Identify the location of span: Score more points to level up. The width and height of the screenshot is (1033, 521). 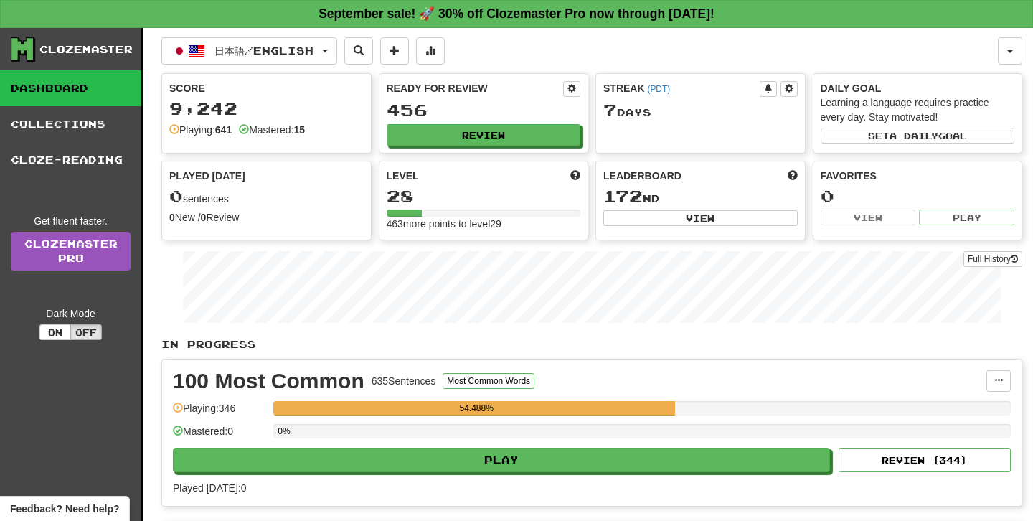
(575, 176).